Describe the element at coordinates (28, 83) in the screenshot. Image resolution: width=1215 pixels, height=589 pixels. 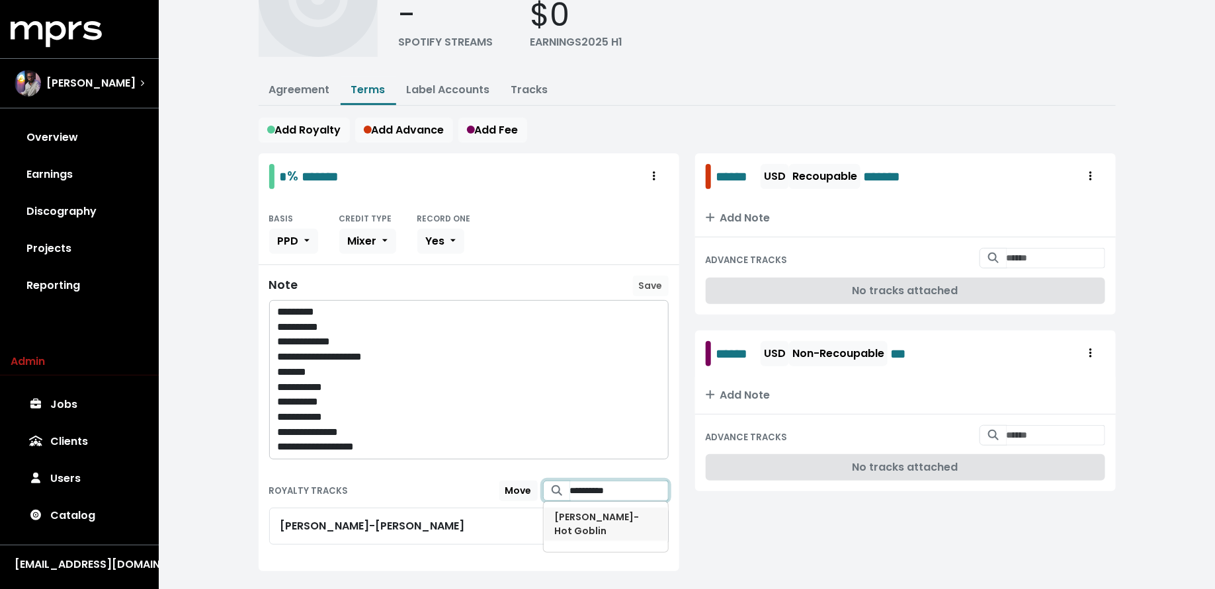
I see `img: The selected account / producer` at that location.